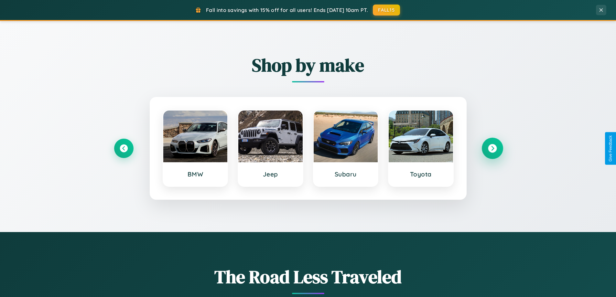  What do you see at coordinates (387, 10) in the screenshot?
I see `button: FALL15` at bounding box center [387, 10].